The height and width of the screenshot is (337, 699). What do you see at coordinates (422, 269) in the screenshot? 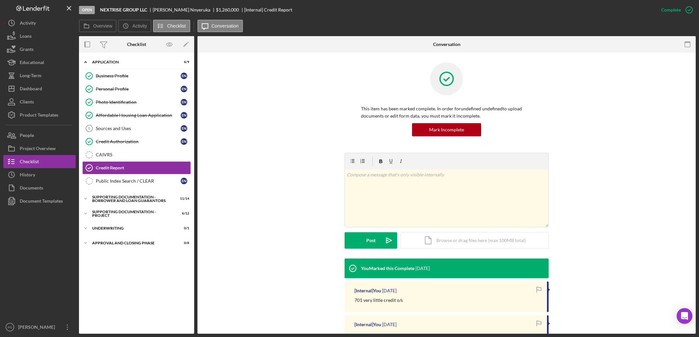
I see `time: 2025-10-06 15:31` at bounding box center [422, 269].